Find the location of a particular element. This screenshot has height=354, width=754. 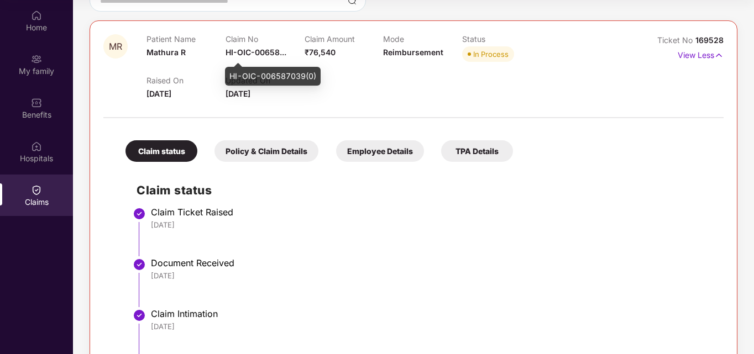

div: In Process is located at coordinates (491, 54).